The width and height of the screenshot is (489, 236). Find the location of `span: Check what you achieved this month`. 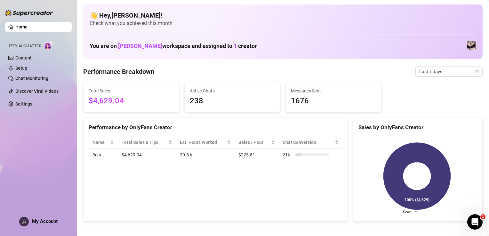

span: Check what you achieved this month is located at coordinates (283, 23).